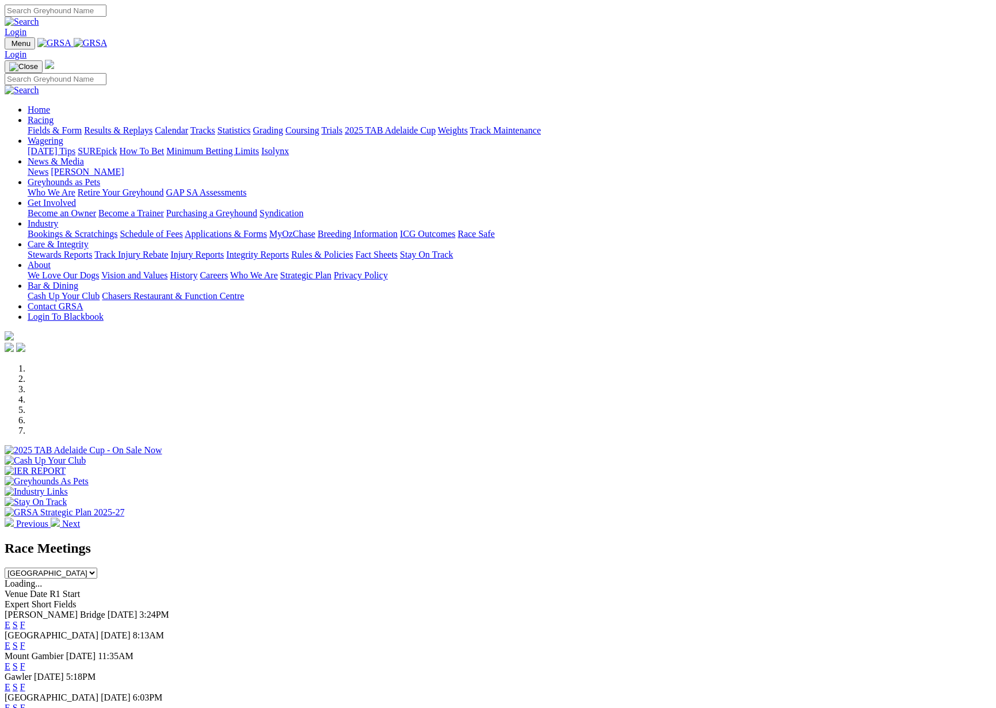 The image size is (996, 708). What do you see at coordinates (60, 254) in the screenshot?
I see `a: Stewards Reports` at bounding box center [60, 254].